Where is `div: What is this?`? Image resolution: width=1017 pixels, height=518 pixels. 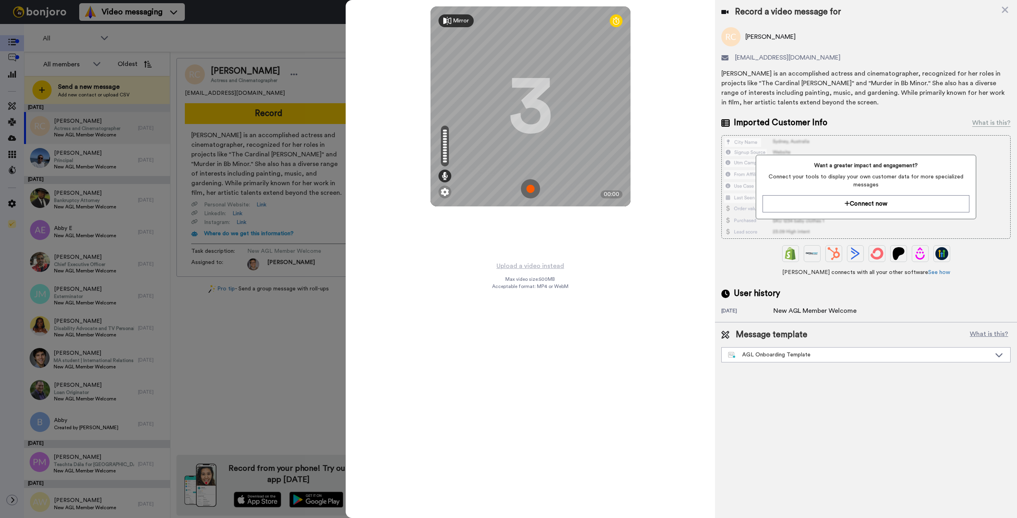 div: What is this? is located at coordinates (992, 123).